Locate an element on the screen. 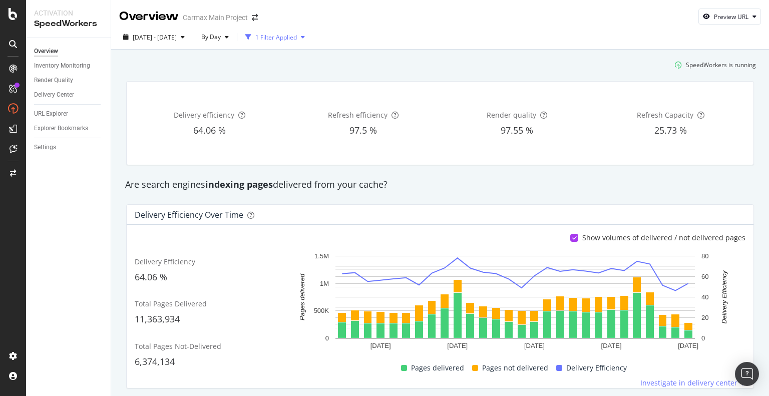  text: 60 is located at coordinates (705, 276).